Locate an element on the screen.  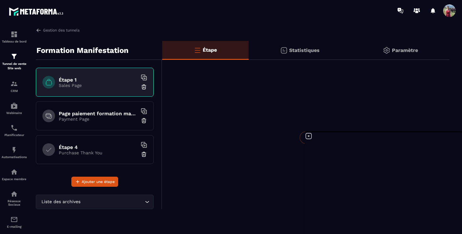
img: setting-gr.5f69749f.svg is located at coordinates (387, 50).